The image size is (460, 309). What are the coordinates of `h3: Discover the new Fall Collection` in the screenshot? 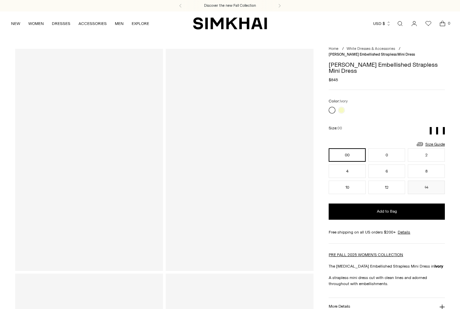 It's located at (230, 6).